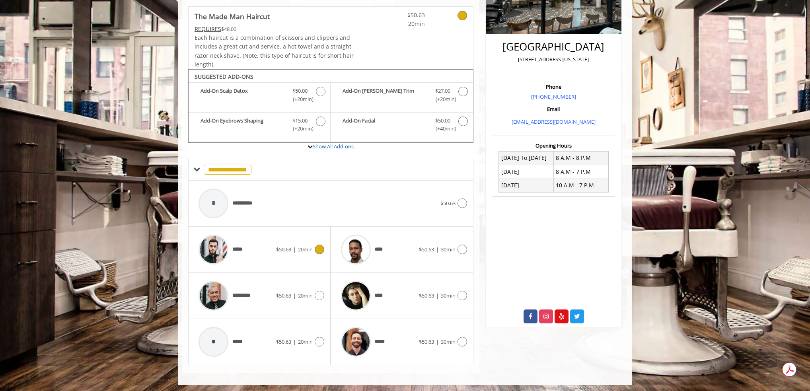 This screenshot has width=810, height=391. I want to click on td: 8 A.M - 8 P.M, so click(581, 158).